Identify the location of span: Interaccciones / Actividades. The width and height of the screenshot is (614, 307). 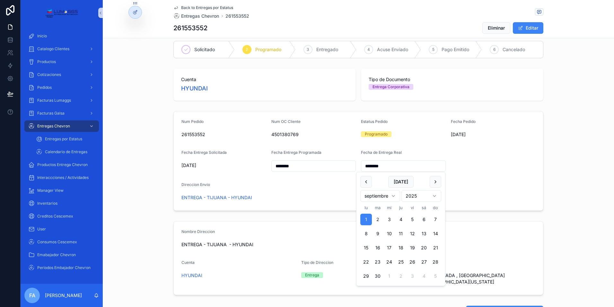
(63, 177).